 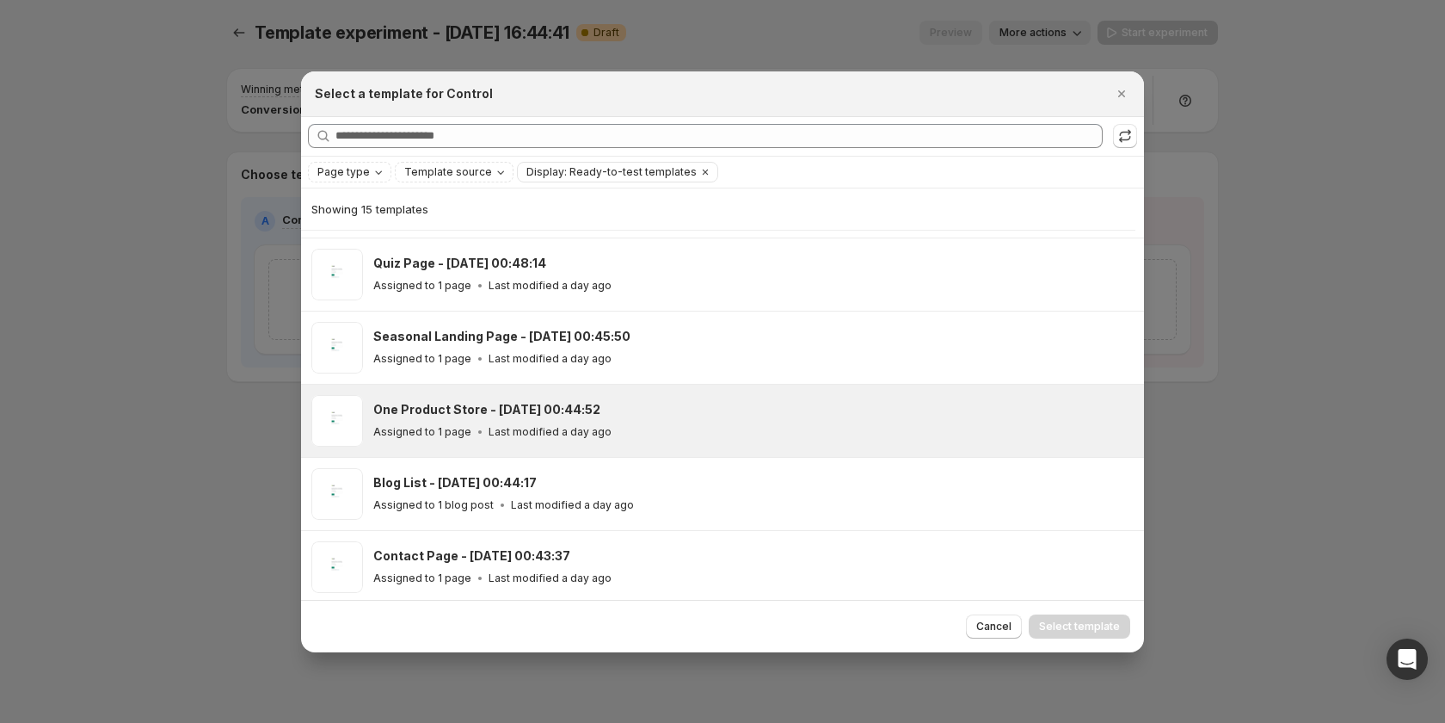 What do you see at coordinates (454, 172) in the screenshot?
I see `button: Template source` at bounding box center [454, 172].